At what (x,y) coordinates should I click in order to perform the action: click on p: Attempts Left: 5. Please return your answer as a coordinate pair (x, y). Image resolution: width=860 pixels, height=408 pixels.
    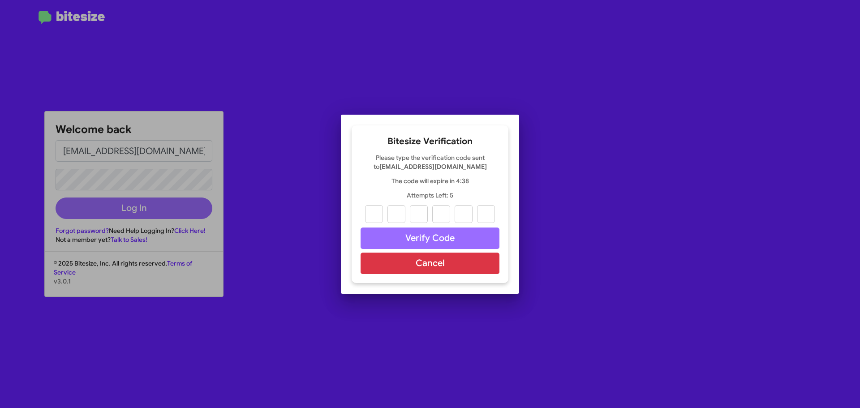
    Looking at the image, I should click on (430, 195).